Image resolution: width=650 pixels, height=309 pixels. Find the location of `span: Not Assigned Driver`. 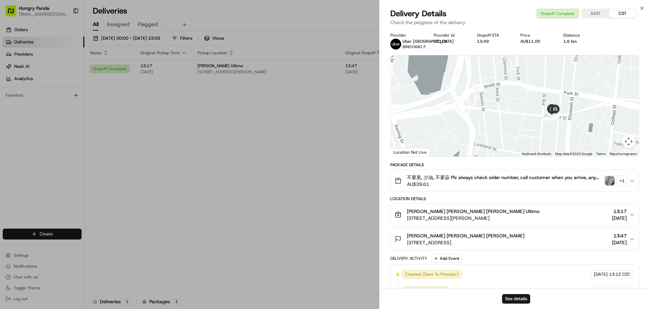

span: Not Assigned Driver is located at coordinates (425, 290).